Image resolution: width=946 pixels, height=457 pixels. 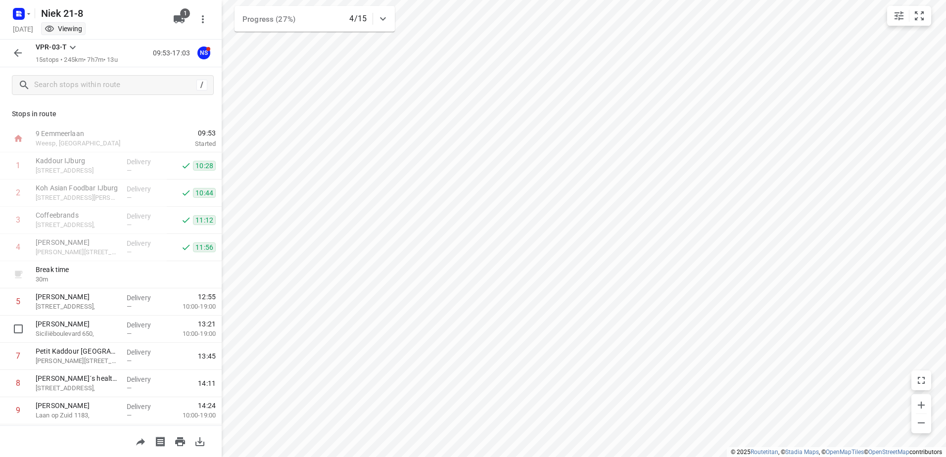 What do you see at coordinates (204, 247) in the screenshot?
I see `span: 11:56` at bounding box center [204, 247].